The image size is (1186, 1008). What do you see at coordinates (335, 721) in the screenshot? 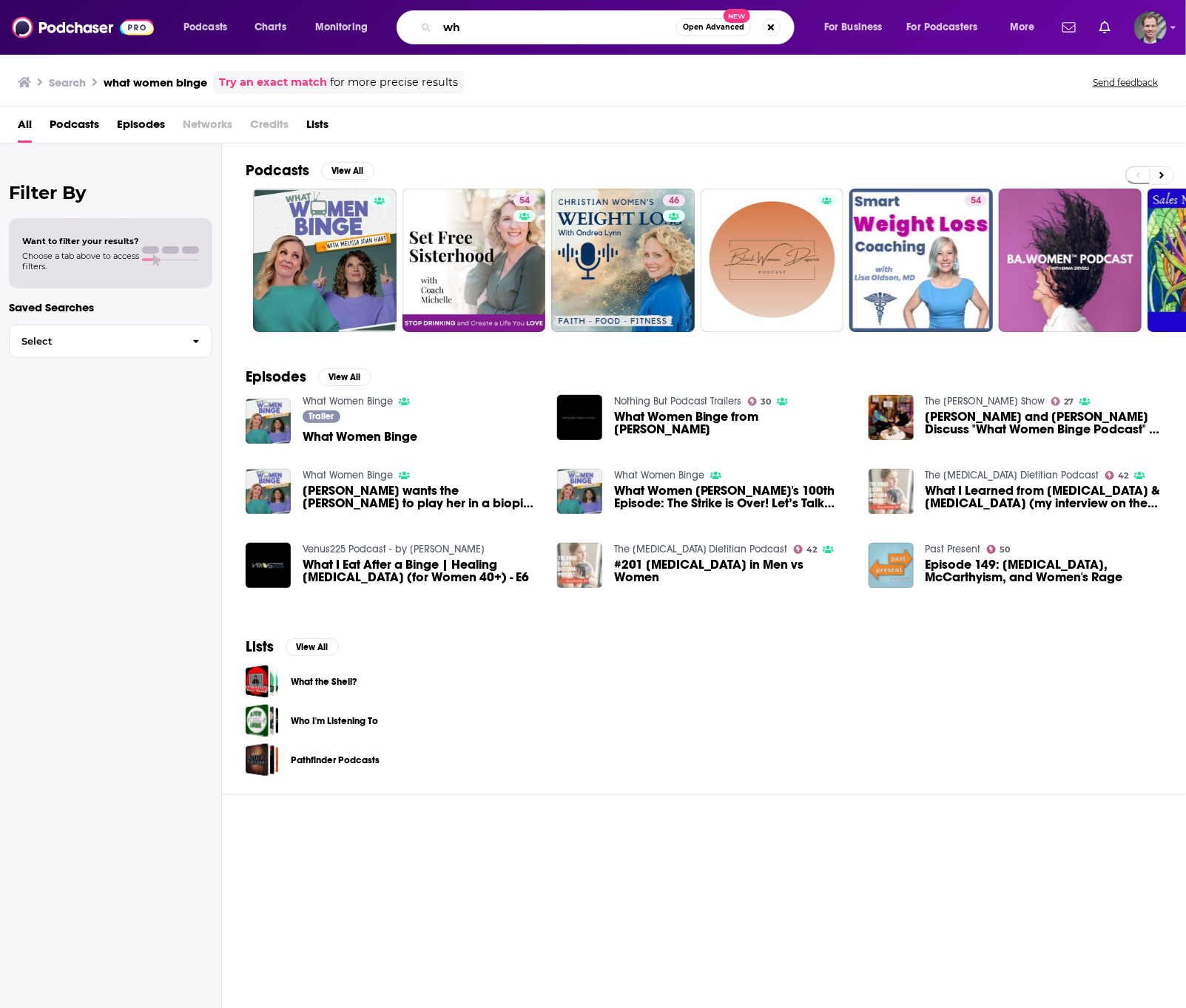
I see `a: Who I'm Listening To` at bounding box center [335, 721].